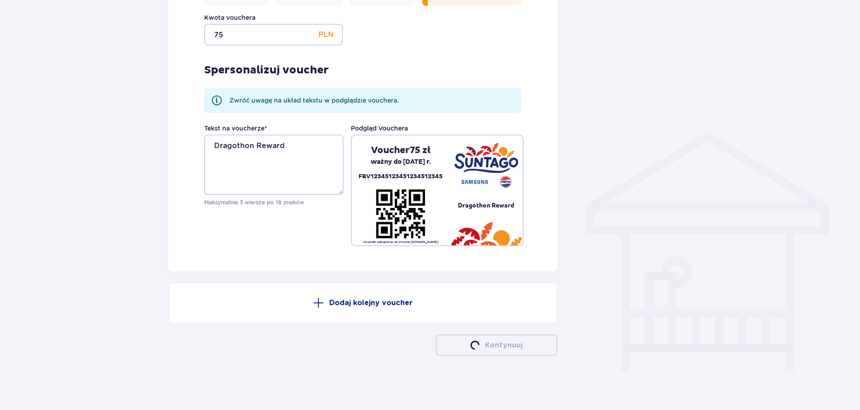 The height and width of the screenshot is (410, 860). I want to click on img: Suntago - Samsung - Pepsi, so click(486, 165).